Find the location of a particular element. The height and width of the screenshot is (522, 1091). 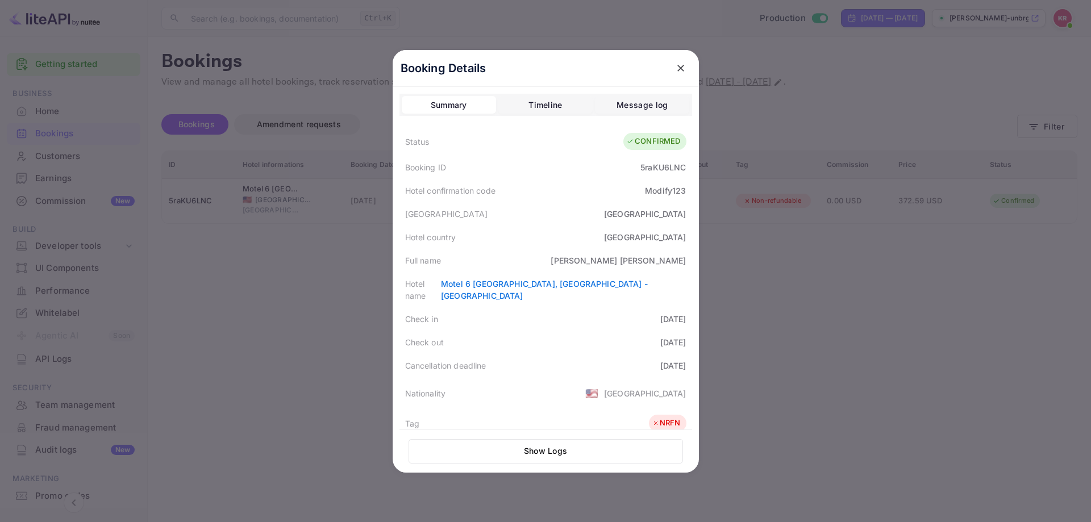

div: CONFIRMED is located at coordinates (653, 141).